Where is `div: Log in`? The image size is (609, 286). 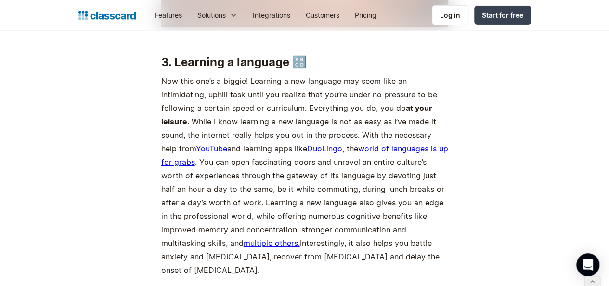
div: Log in is located at coordinates (450, 15).